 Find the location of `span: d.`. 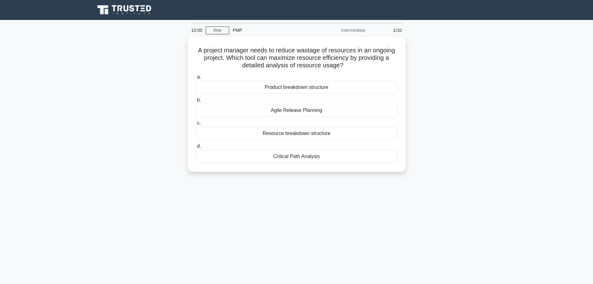

span: d. is located at coordinates (199, 146).